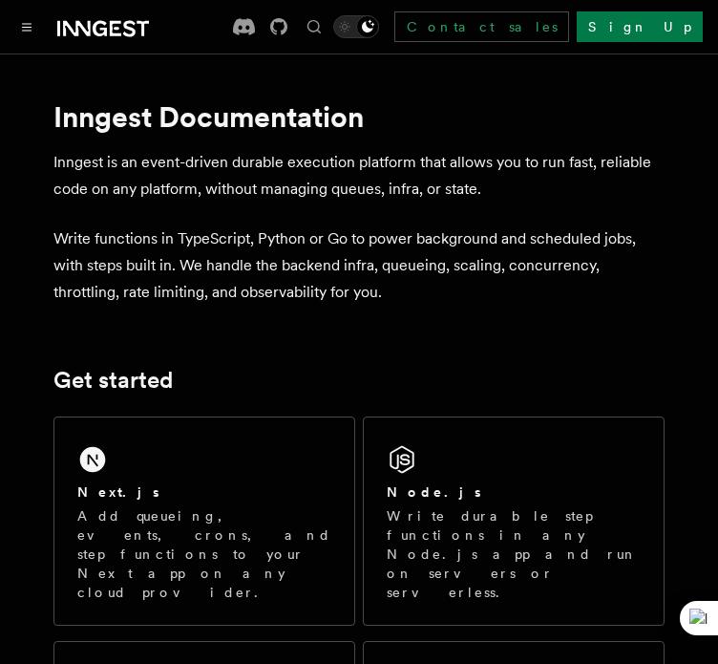  What do you see at coordinates (204, 520) in the screenshot?
I see `a: Next.jsAdd queueing, events, crons, and step functions to your Next app on any cloud provider.` at bounding box center [204, 520].